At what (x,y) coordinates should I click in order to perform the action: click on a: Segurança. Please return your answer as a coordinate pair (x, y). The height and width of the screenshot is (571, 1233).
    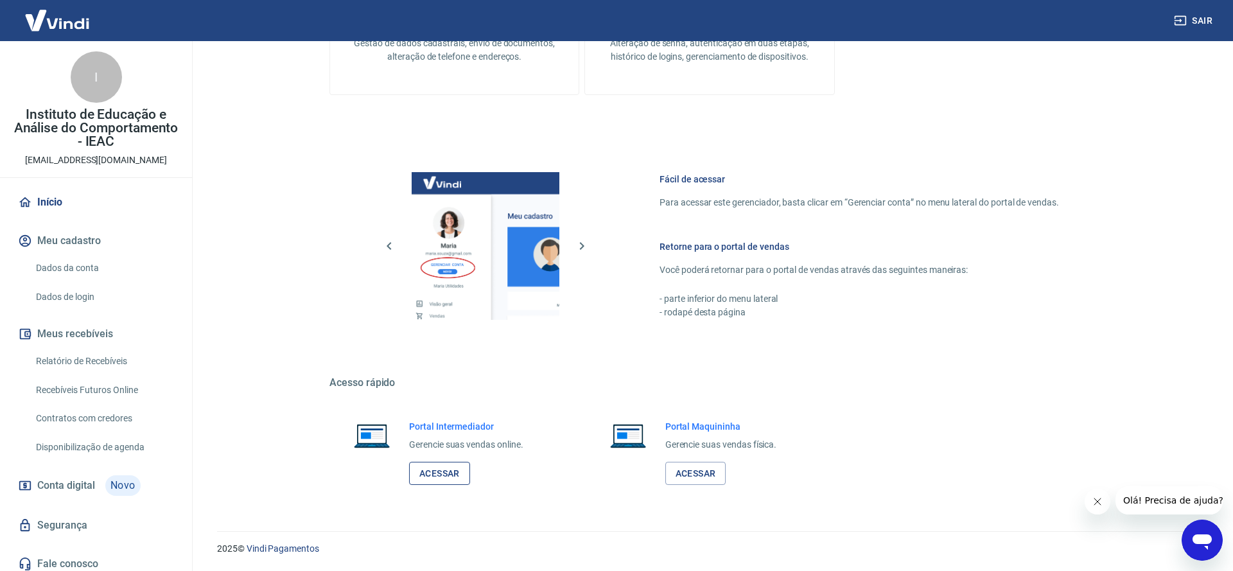
    Looking at the image, I should click on (96, 525).